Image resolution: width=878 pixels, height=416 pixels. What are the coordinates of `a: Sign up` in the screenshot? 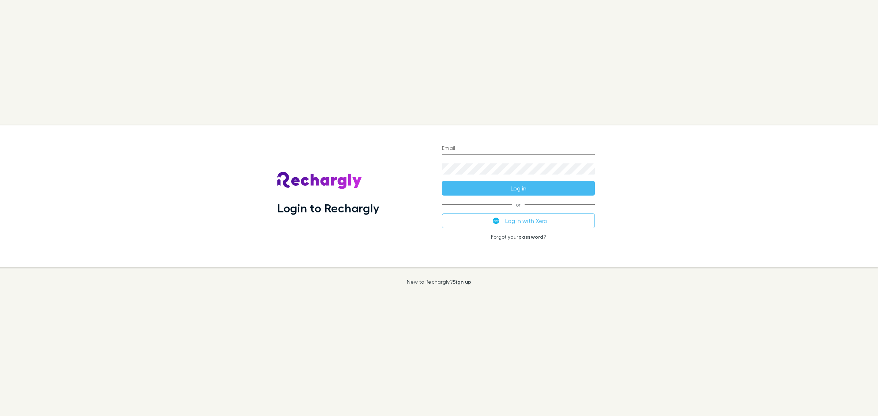 It's located at (462, 282).